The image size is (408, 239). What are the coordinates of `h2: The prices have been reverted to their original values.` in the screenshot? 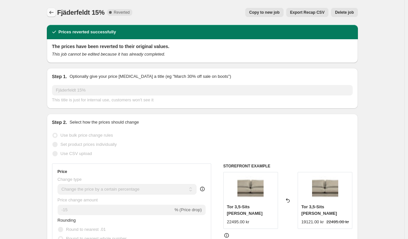 It's located at (202, 46).